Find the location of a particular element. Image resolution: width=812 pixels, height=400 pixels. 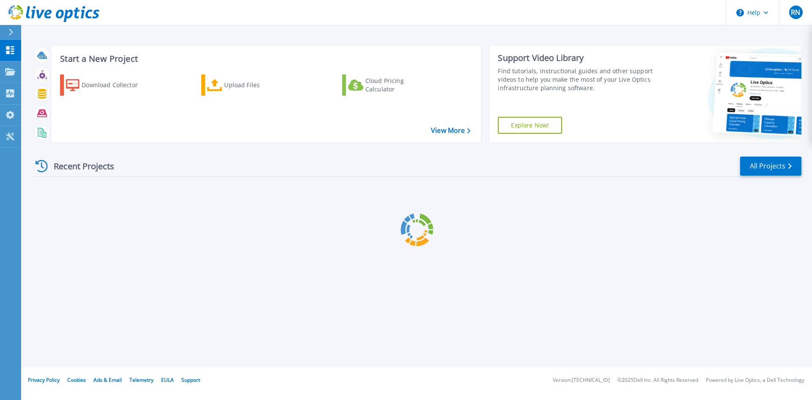

div: Download Collector is located at coordinates (115, 85).